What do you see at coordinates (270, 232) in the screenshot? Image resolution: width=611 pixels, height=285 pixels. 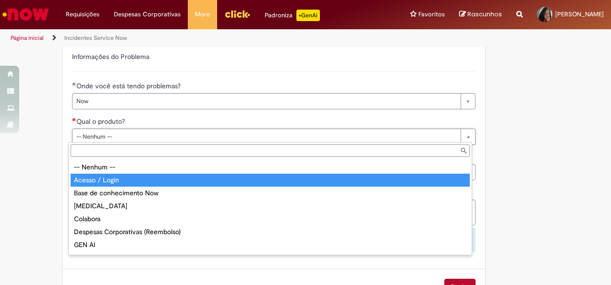 I see `div: Despesas Corporativas (Reembolso)` at bounding box center [270, 232].